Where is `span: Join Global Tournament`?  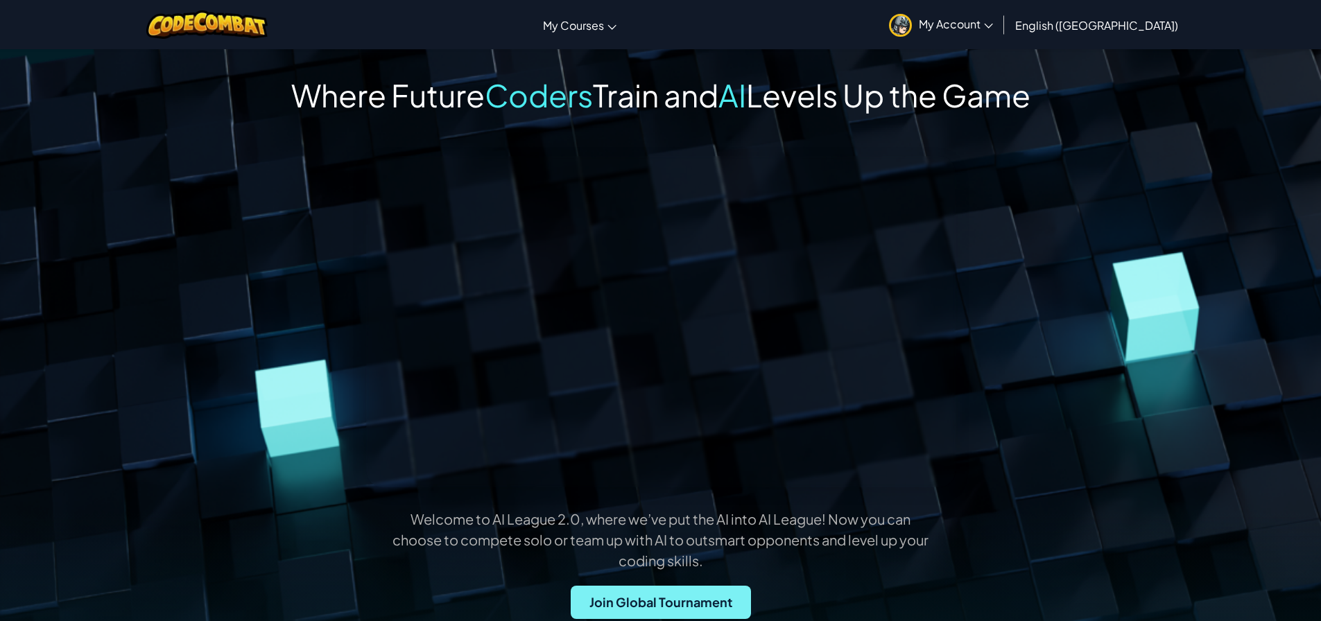
span: Join Global Tournament is located at coordinates (661, 602).